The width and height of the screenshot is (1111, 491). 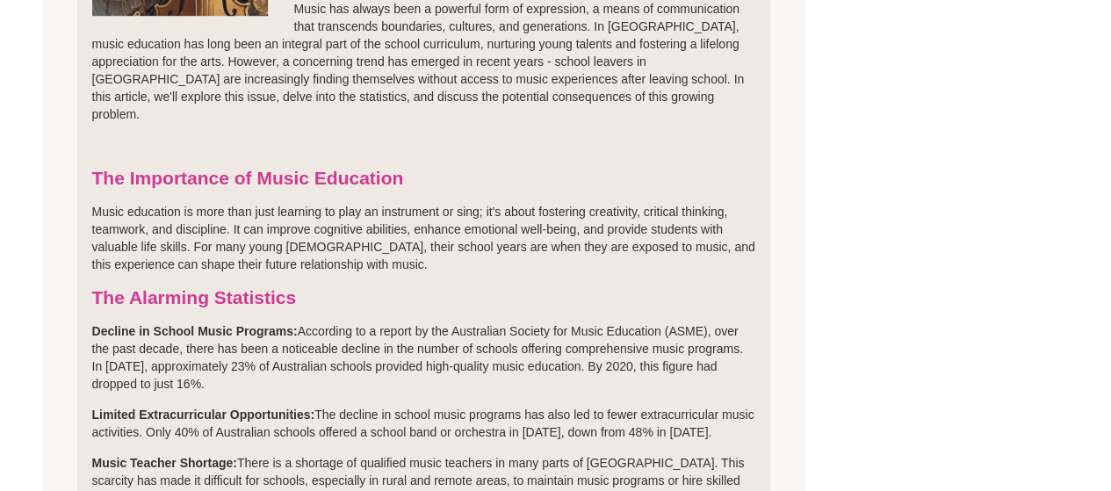 I want to click on p: Music education is more than just learning to play an instrument or sing; it's about fostering cr..., so click(x=424, y=238).